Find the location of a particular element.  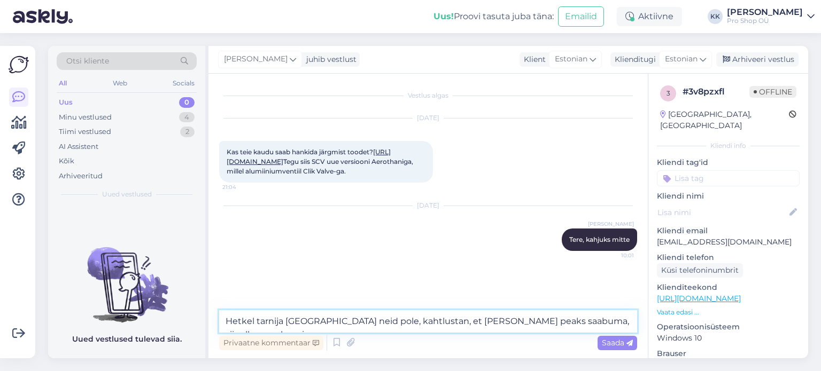

div: 2 is located at coordinates (187, 132).